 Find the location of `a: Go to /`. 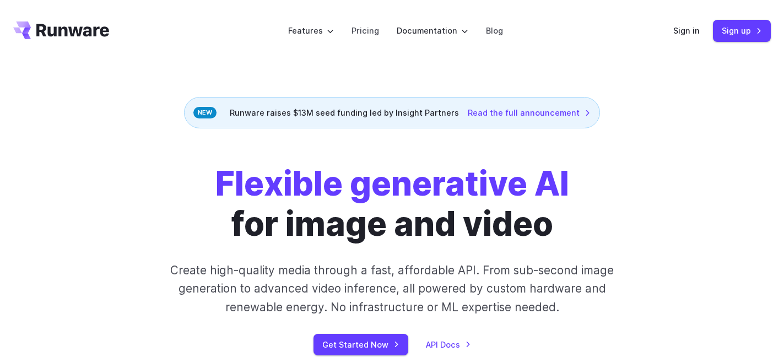

a: Go to / is located at coordinates (61, 30).